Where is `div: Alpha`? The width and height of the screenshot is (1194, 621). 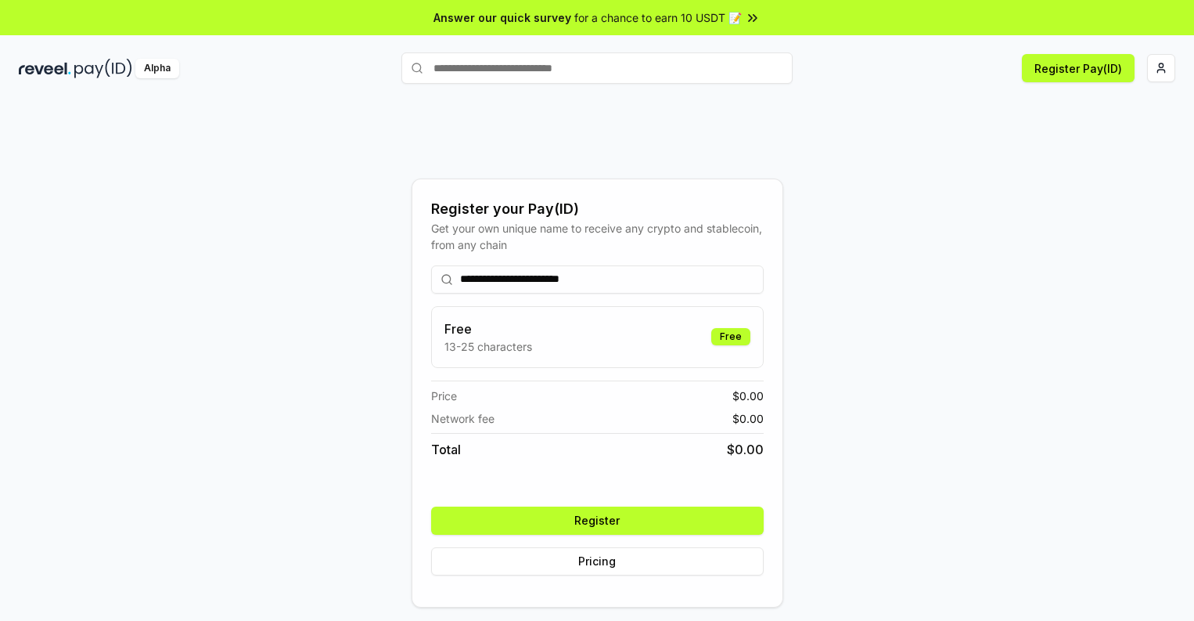 div: Alpha is located at coordinates (157, 68).